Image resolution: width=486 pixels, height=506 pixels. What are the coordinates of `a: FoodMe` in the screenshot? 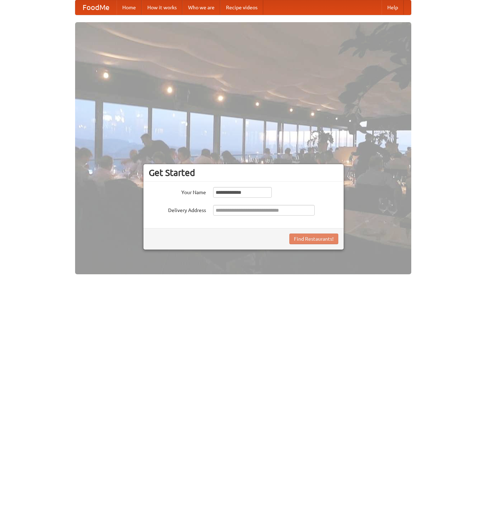 It's located at (96, 8).